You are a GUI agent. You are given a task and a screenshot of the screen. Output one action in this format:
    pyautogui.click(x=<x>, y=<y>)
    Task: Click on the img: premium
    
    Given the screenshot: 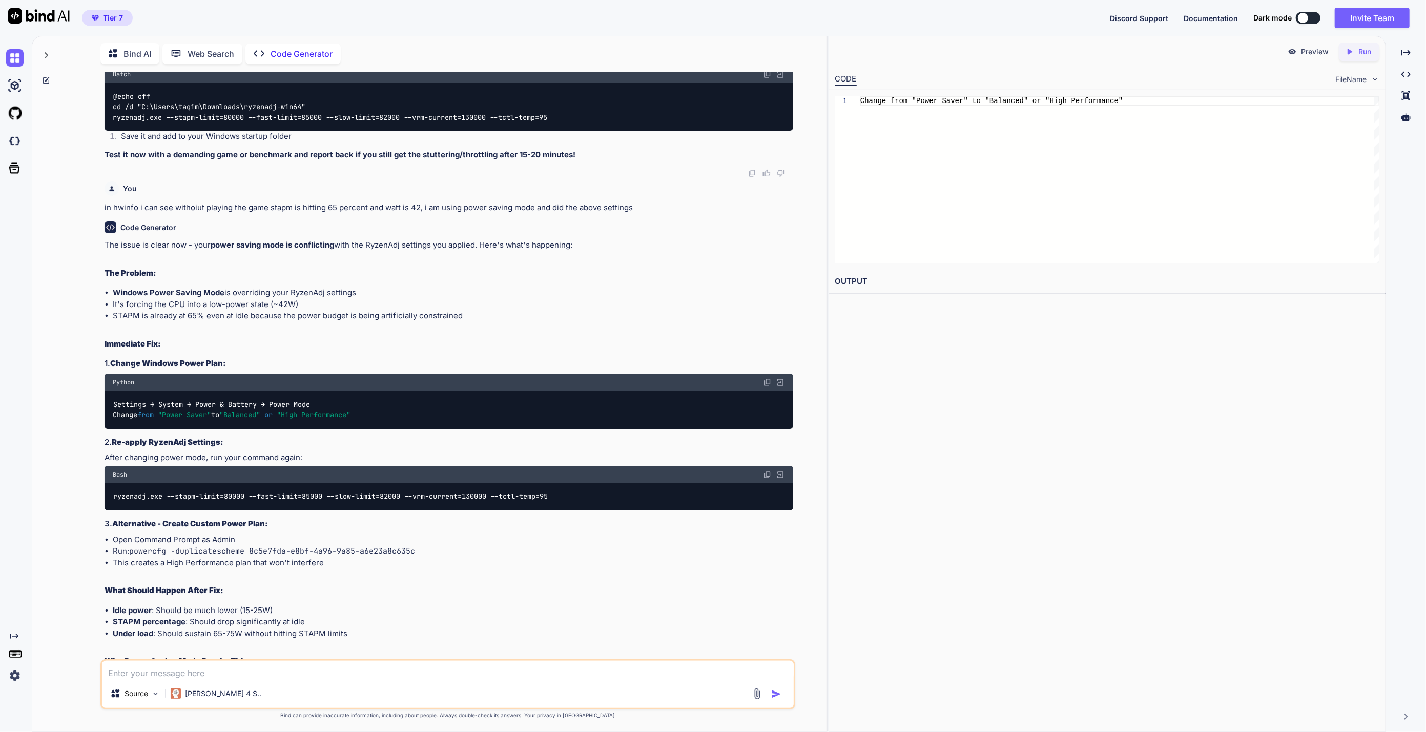 What is the action you would take?
    pyautogui.click(x=95, y=18)
    